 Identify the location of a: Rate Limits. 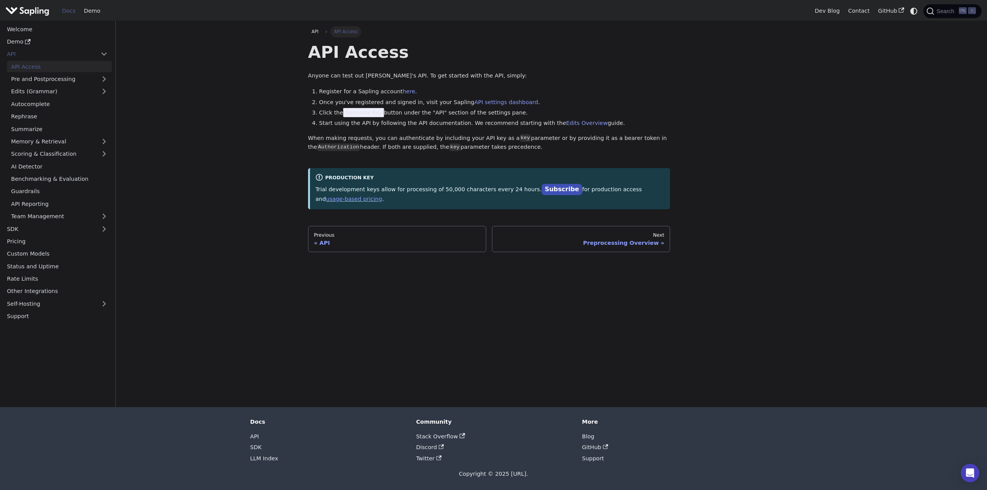
(57, 279).